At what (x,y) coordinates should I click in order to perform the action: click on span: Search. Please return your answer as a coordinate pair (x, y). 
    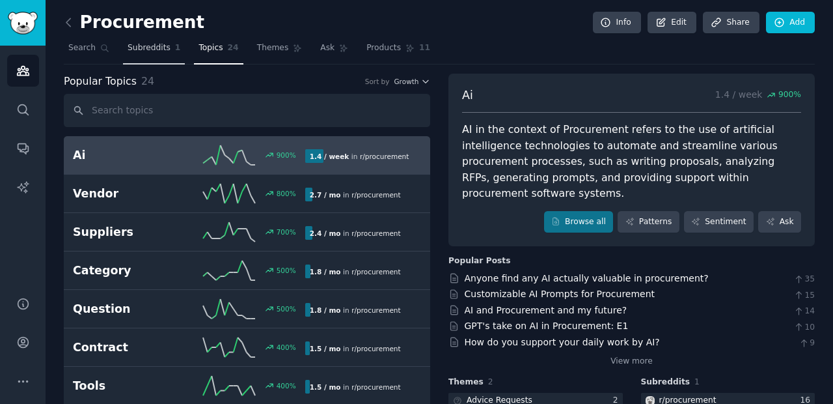
    Looking at the image, I should click on (82, 48).